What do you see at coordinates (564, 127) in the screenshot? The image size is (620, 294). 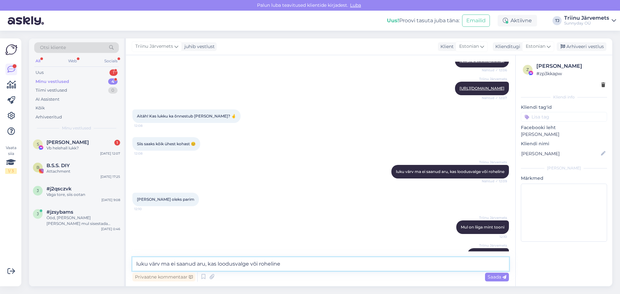 I see `p: Facebooki leht` at bounding box center [564, 127].